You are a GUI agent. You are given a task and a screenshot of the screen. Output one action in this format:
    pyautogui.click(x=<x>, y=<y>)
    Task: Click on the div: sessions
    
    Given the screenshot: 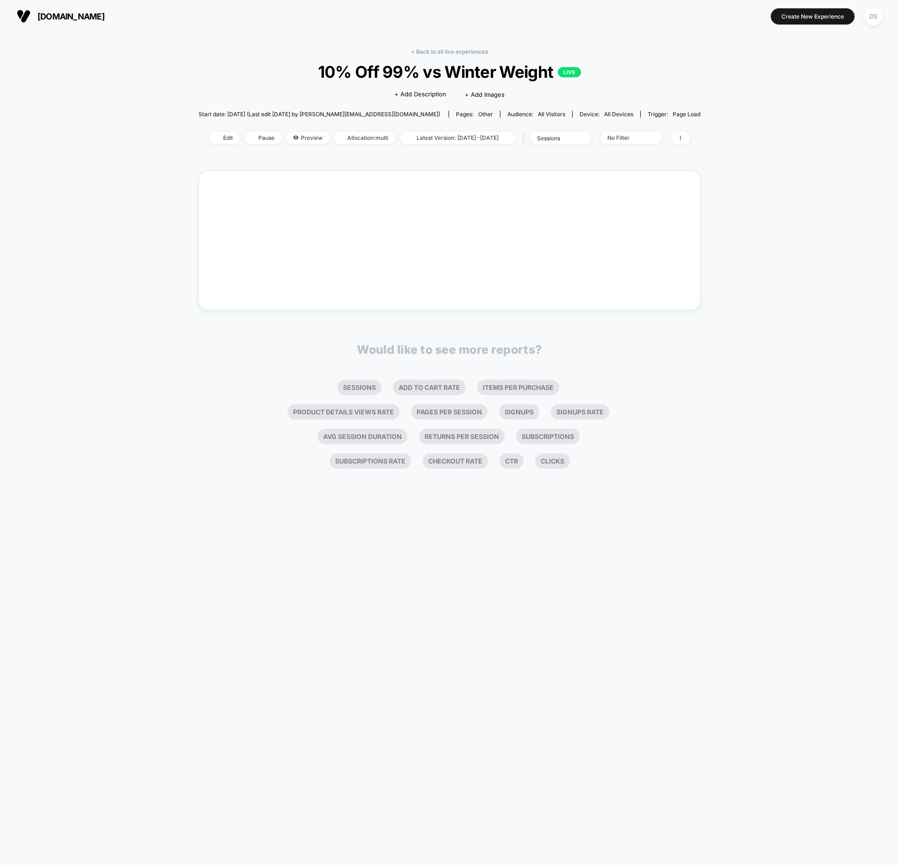 What is the action you would take?
    pyautogui.click(x=555, y=138)
    